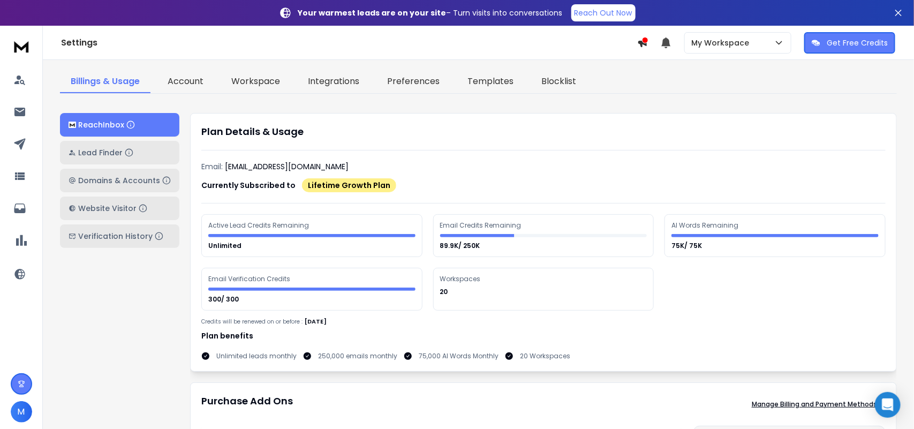 This screenshot has width=914, height=429. What do you see at coordinates (815, 404) in the screenshot?
I see `button: Manage Billing and Payment Methods` at bounding box center [815, 404].